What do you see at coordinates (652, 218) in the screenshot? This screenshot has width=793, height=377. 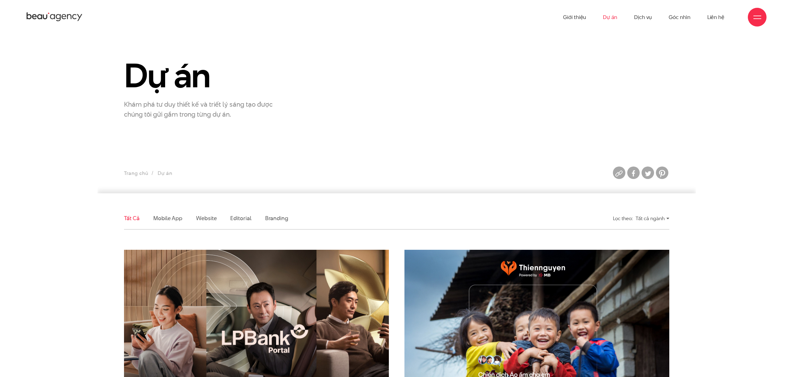 I see `div: Tất cả ngành` at bounding box center [652, 218].